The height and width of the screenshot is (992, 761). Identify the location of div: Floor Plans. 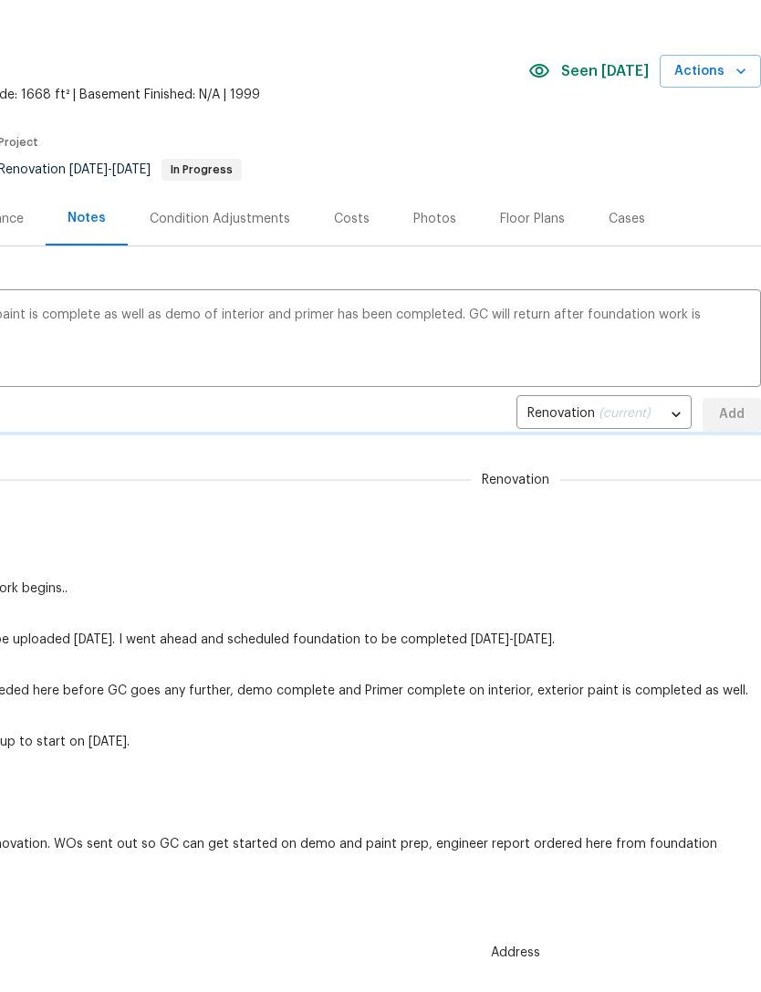
(532, 219).